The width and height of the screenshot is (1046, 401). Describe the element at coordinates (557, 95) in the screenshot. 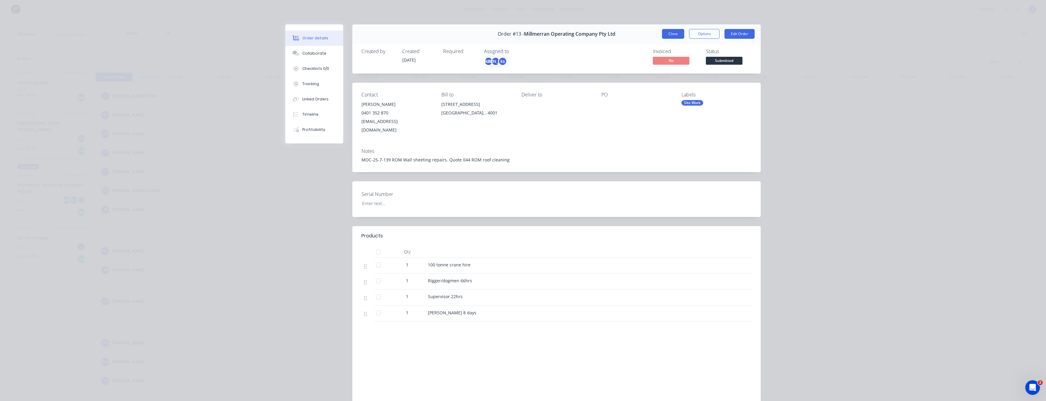

I see `div: Deliver to` at that location.